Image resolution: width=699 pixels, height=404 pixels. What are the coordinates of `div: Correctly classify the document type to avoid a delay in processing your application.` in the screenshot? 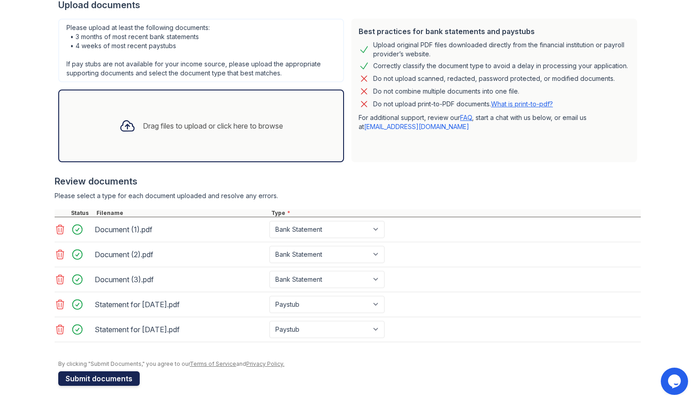 It's located at (500, 66).